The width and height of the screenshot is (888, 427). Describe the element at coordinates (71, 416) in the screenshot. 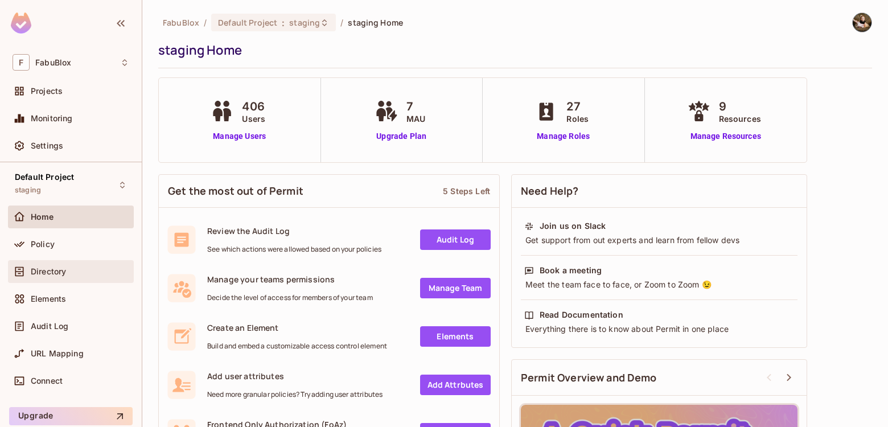

I see `button: Upgrade` at that location.